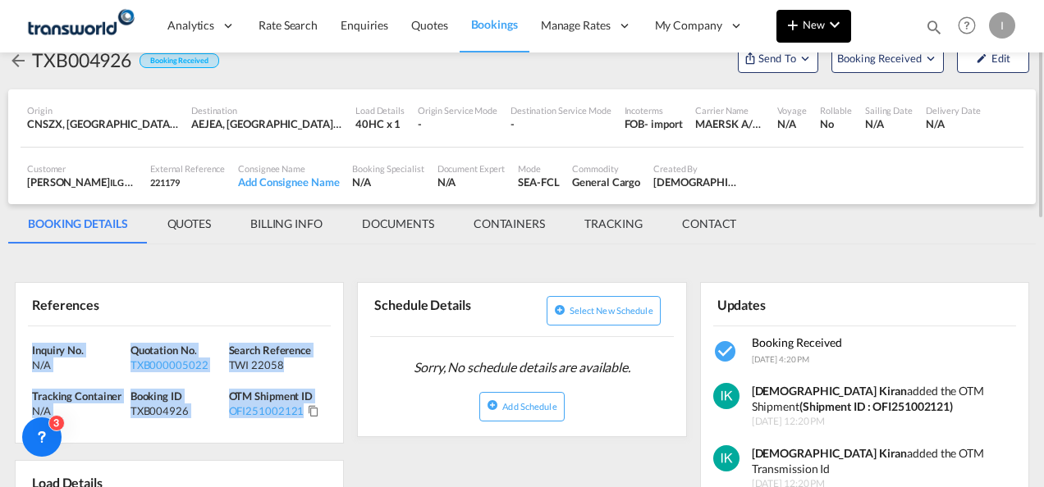 The image size is (1044, 487). What do you see at coordinates (726, 459) in the screenshot?
I see `img: Wuf8wAAAAGSURBVAMAQP4pWyrTeh4AAAAASUVORK5CYII=` at bounding box center [726, 459].